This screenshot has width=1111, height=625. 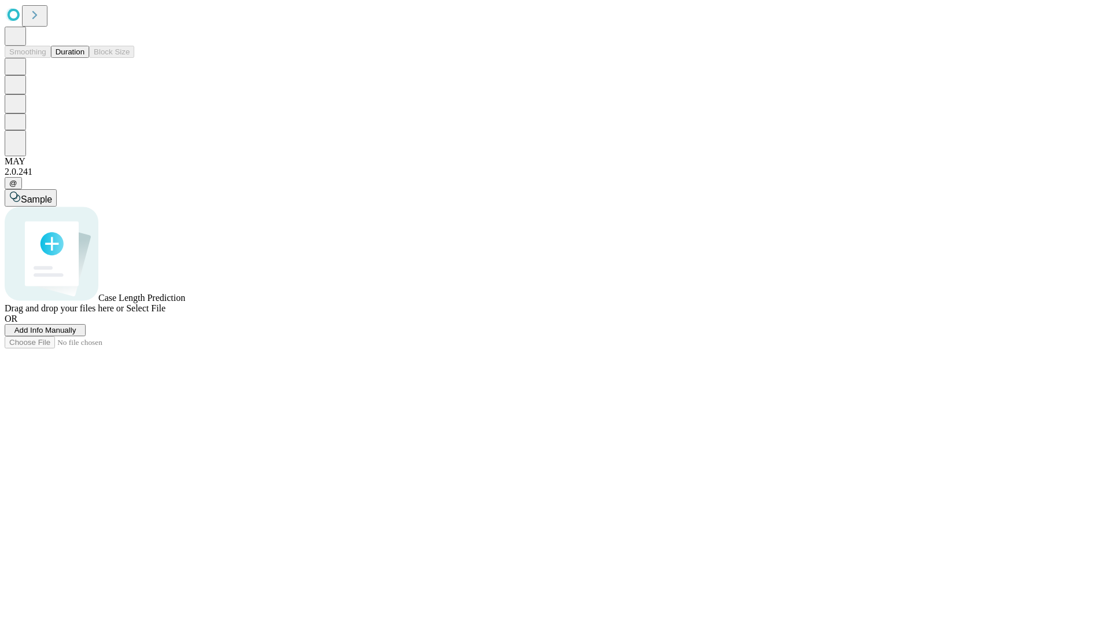 What do you see at coordinates (142, 297) in the screenshot?
I see `span: Case Length Prediction` at bounding box center [142, 297].